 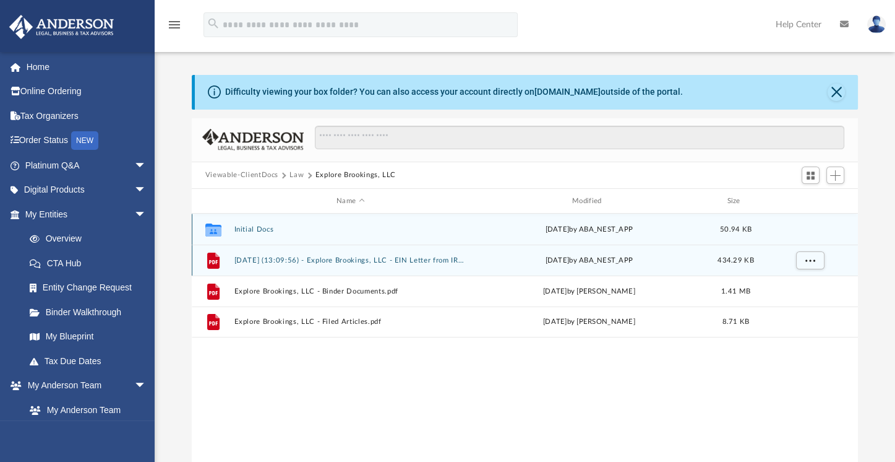 I want to click on a: Order StatusNEW, so click(x=87, y=140).